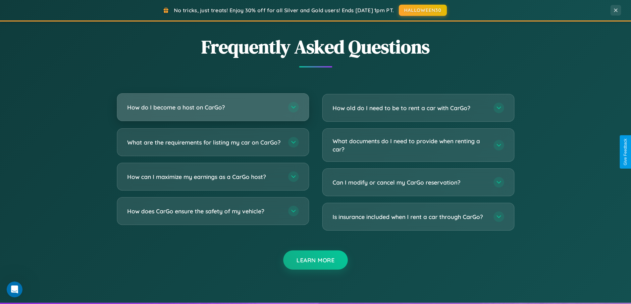 This screenshot has width=631, height=304. Describe the element at coordinates (625, 152) in the screenshot. I see `div: Give Feedback` at that location.